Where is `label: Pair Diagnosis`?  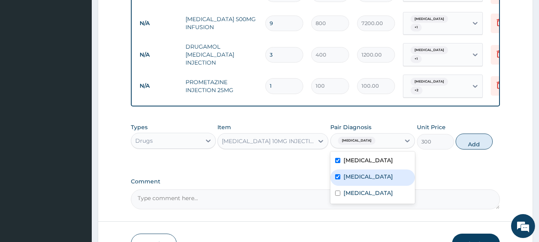 label: Pair Diagnosis is located at coordinates (351, 127).